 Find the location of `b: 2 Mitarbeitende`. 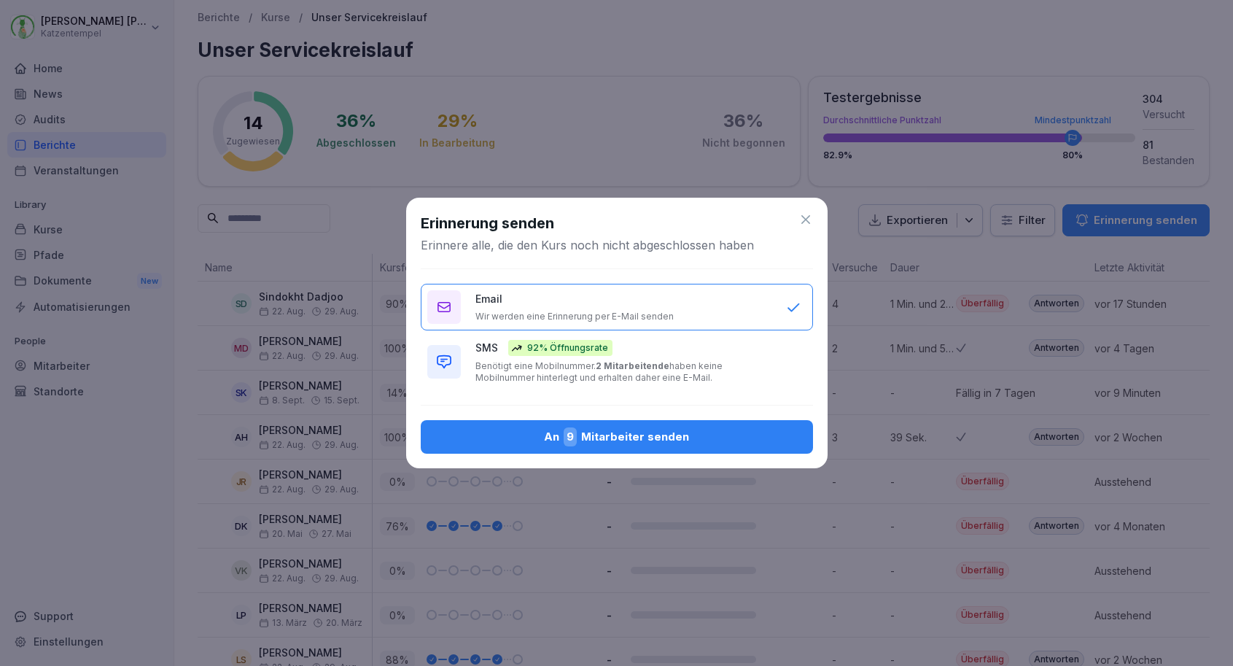

b: 2 Mitarbeitende is located at coordinates (632, 365).